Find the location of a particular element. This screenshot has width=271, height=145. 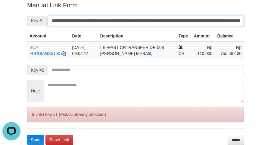

td: Rp 755.482,00 is located at coordinates (229, 50).